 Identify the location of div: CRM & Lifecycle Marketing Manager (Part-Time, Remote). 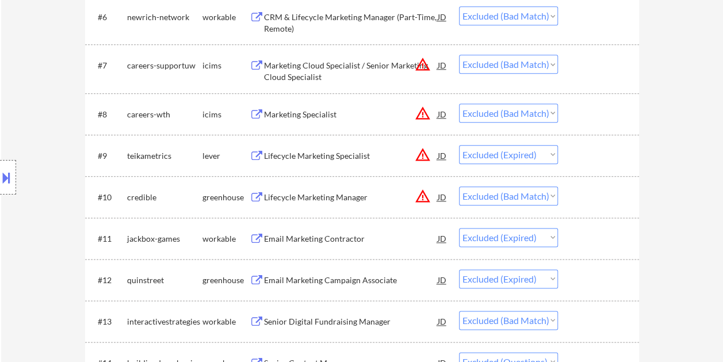
(351, 22).